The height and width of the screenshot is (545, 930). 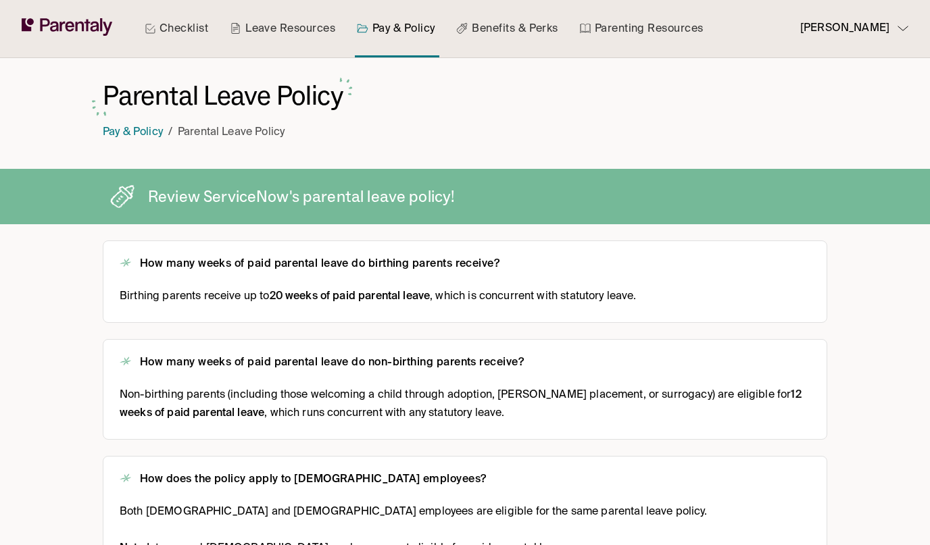 What do you see at coordinates (460, 404) in the screenshot?
I see `strong: 12 weeks of paid parental leave` at bounding box center [460, 404].